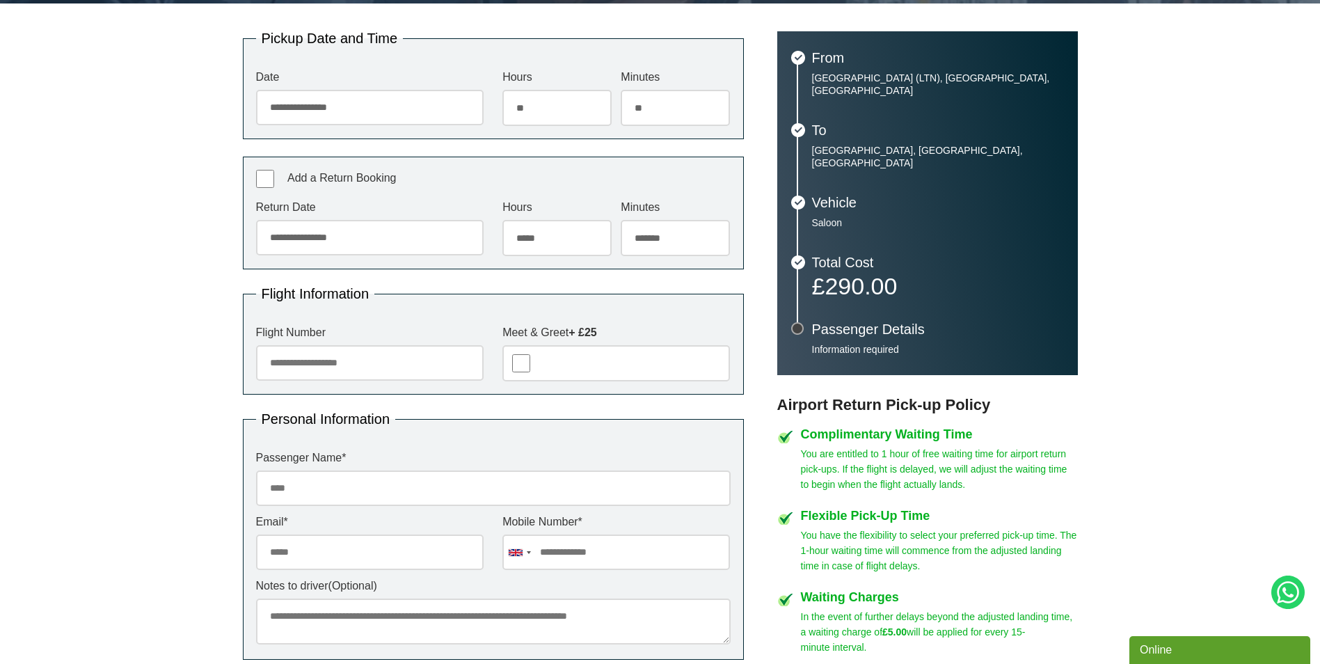 This screenshot has height=664, width=1320. I want to click on label: Email, so click(369, 522).